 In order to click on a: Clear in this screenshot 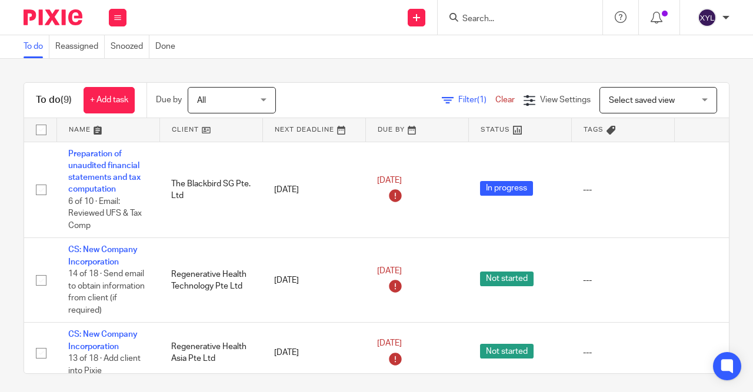, I will do `click(505, 100)`.